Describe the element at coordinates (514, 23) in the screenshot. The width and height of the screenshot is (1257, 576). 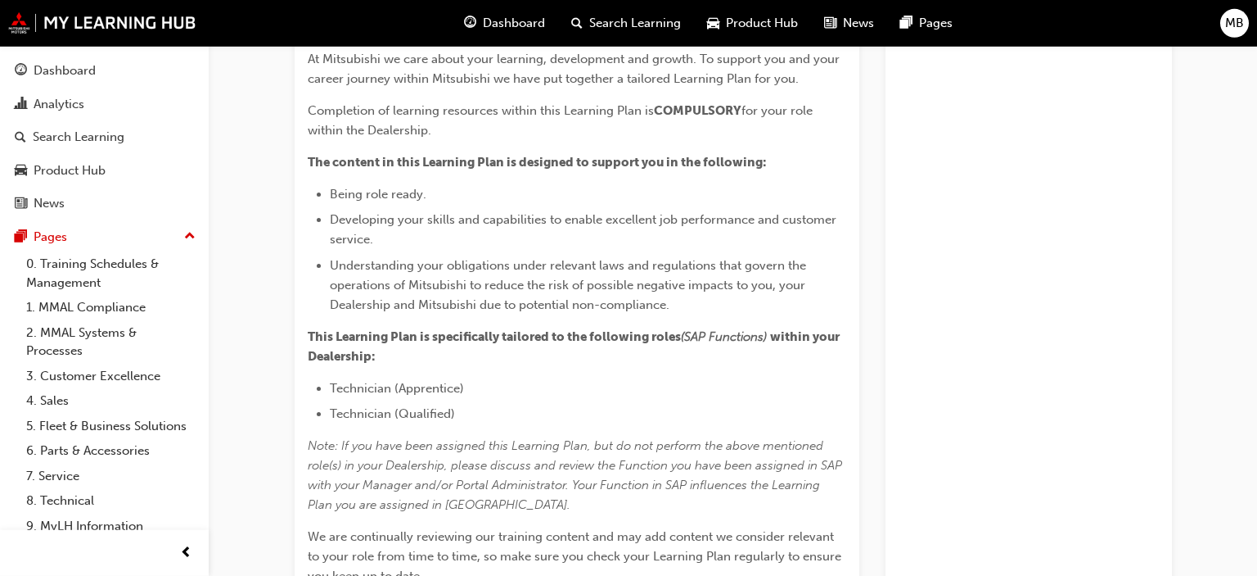
I see `span: Dashboard` at that location.